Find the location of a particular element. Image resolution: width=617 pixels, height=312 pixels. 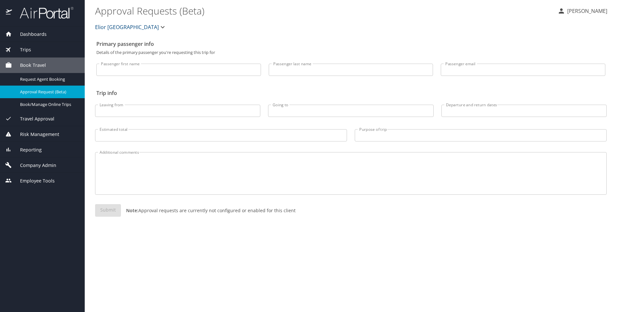

h2: Primary passenger info is located at coordinates (351, 44).